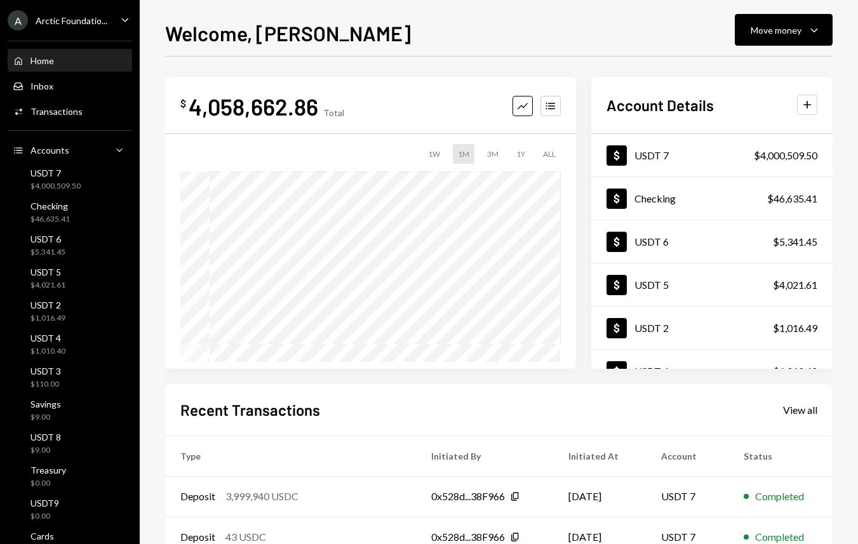 The image size is (858, 544). I want to click on th: Status, so click(780, 456).